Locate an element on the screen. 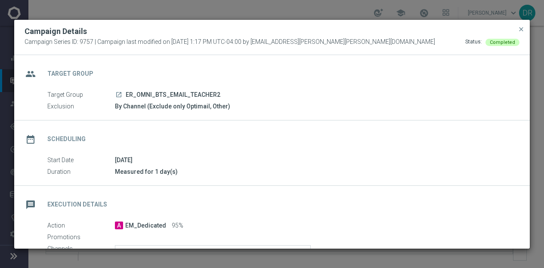 This screenshot has height=268, width=544. div: Status: is located at coordinates (474, 42).